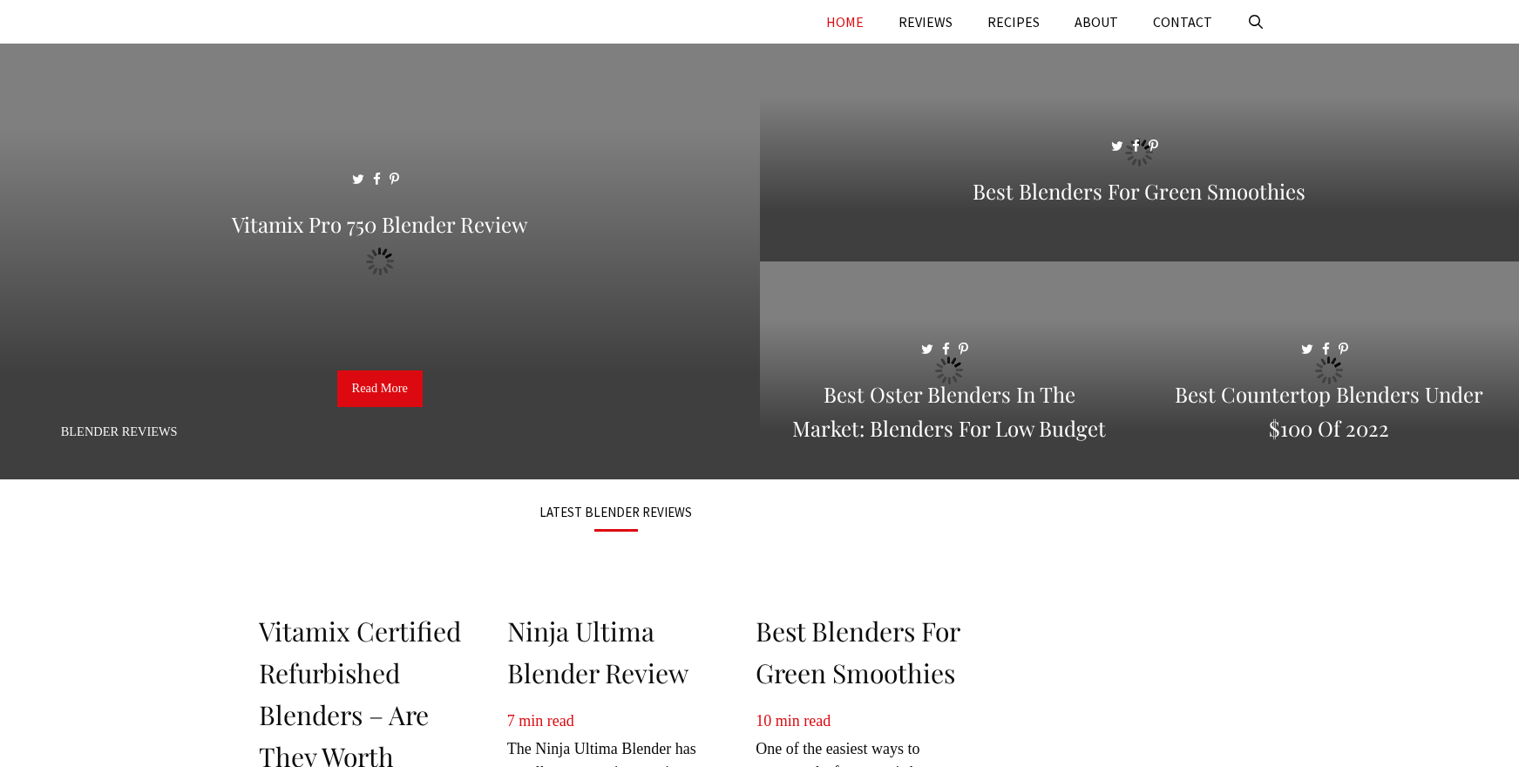 The height and width of the screenshot is (767, 1519). I want to click on a: Best Blenders for Green Smoothies, so click(858, 652).